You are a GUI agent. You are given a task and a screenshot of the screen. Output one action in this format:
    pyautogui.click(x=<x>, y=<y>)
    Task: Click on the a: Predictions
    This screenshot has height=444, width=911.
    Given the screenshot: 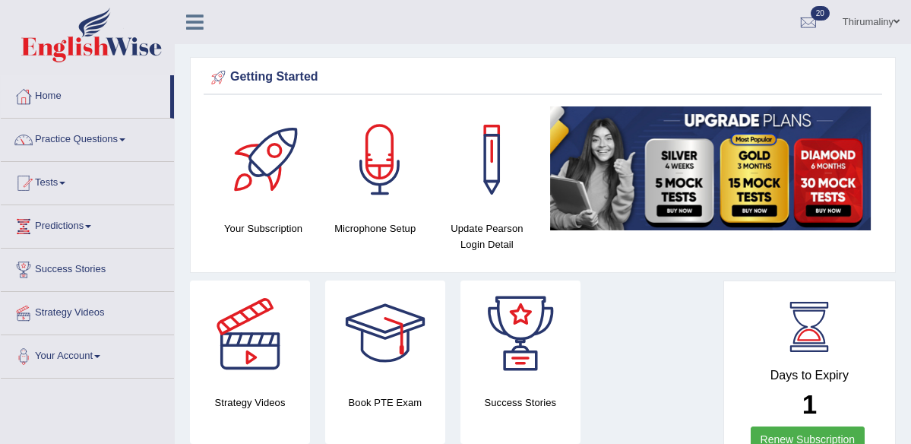 What is the action you would take?
    pyautogui.click(x=87, y=224)
    